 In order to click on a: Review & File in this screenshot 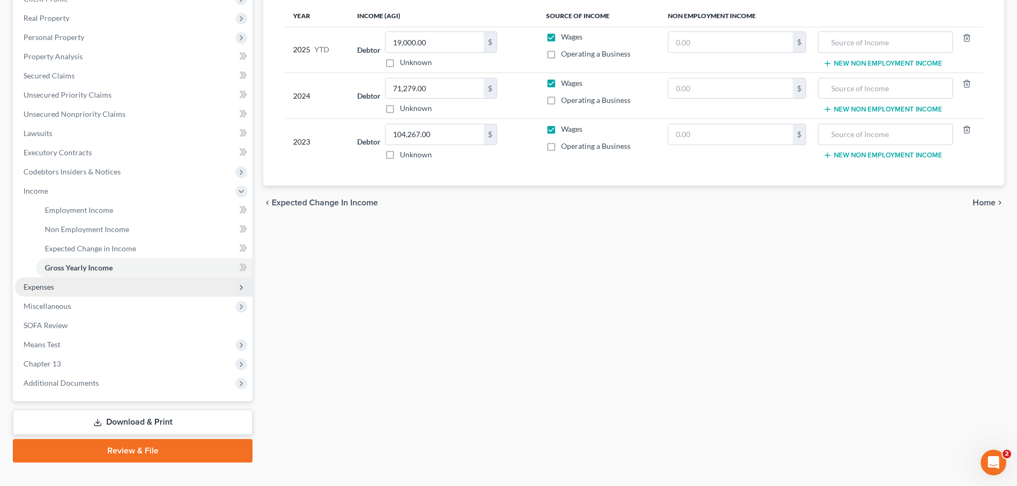, I will do `click(132, 451)`.